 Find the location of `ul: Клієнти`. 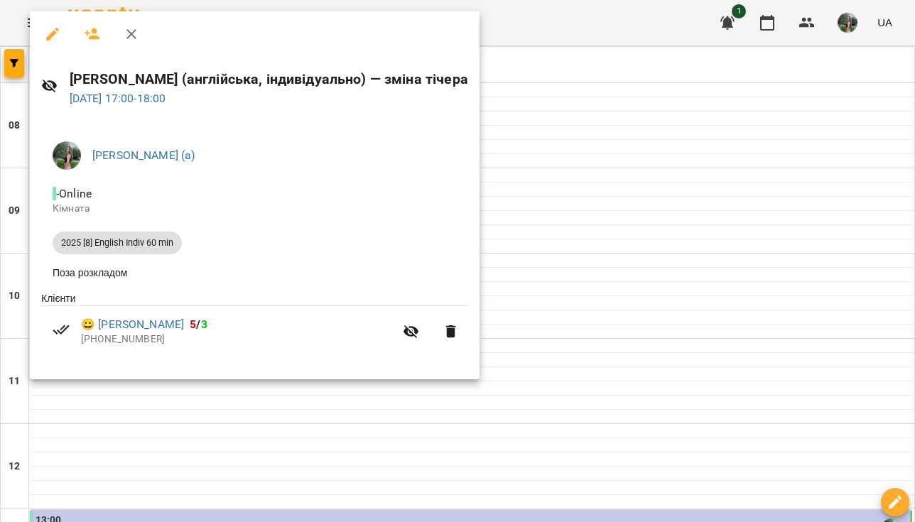

ul: Клієнти is located at coordinates (254, 327).